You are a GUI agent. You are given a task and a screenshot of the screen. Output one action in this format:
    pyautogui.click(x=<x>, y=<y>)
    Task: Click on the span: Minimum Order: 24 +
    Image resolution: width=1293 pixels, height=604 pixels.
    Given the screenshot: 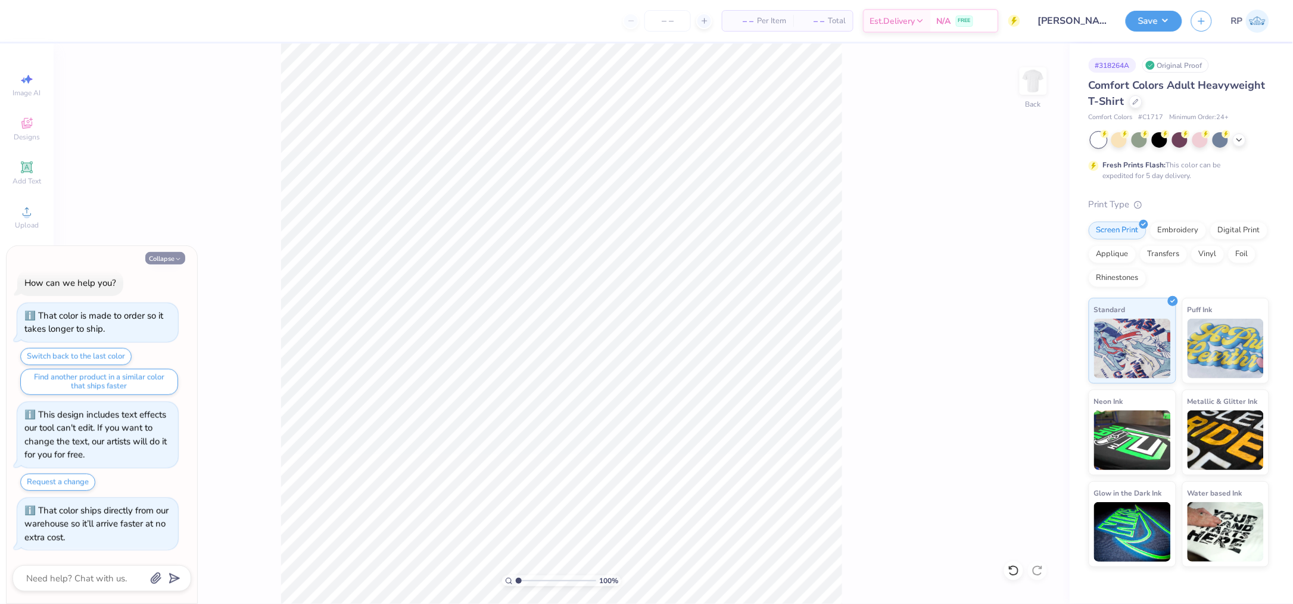 What is the action you would take?
    pyautogui.click(x=1199, y=117)
    